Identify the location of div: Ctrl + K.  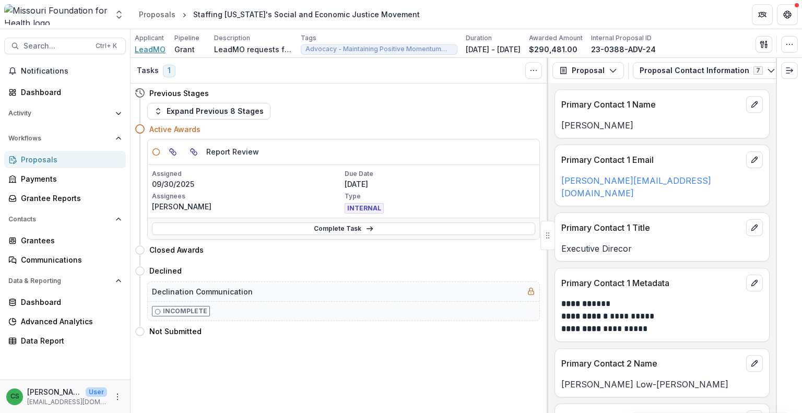
(106, 46).